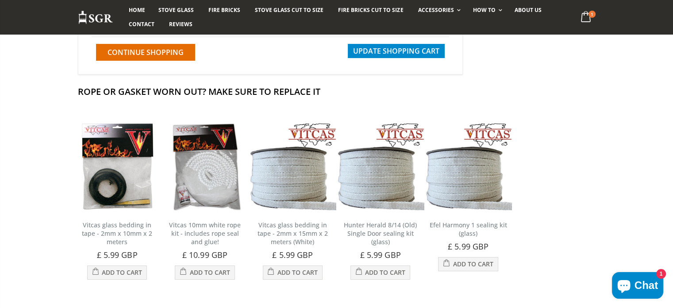  I want to click on a: Fire Bricks, so click(224, 10).